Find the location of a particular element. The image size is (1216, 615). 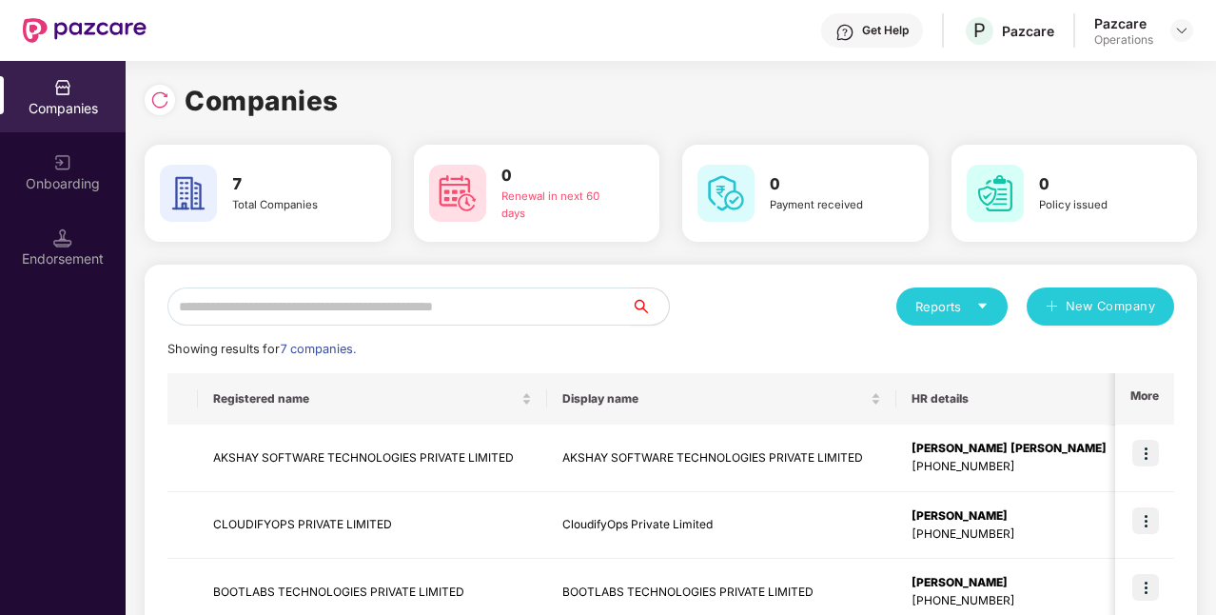

img: svg+xml;base64,PHN2ZyBpZD0iSGVscC0zMngzMiIgeG1sbnM9Imh0dHA6Ly93d3cudzMub3JnLzIwMDAvc3ZnIiB3aWR0aD... is located at coordinates (845, 32).